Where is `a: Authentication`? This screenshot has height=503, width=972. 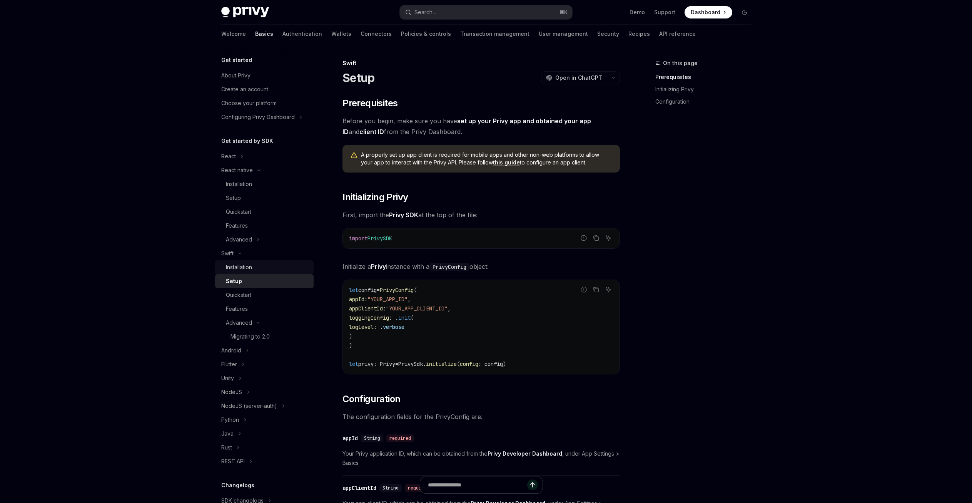 a: Authentication is located at coordinates (302, 34).